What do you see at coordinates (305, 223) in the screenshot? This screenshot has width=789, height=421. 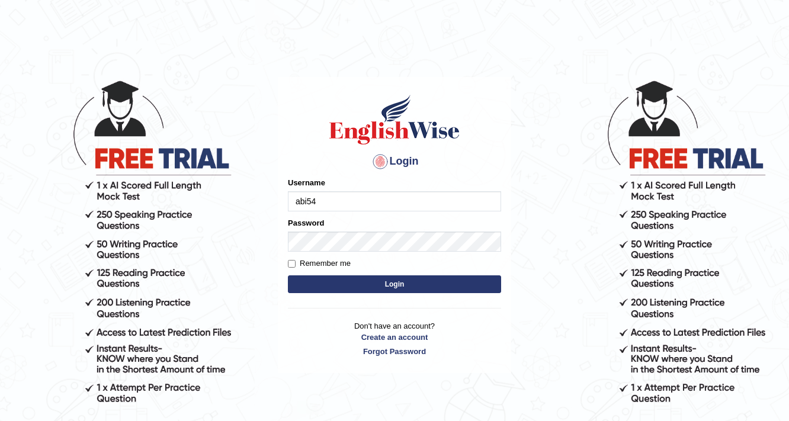 I see `label: Password` at bounding box center [305, 223].